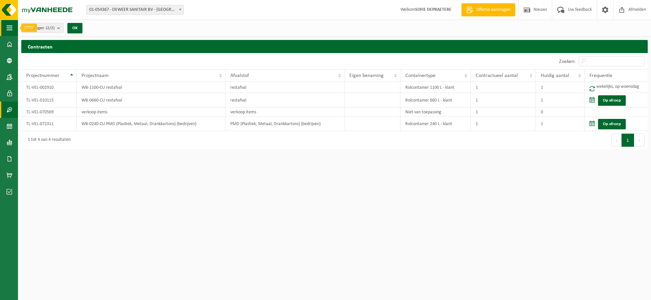 The width and height of the screenshot is (651, 300). What do you see at coordinates (433, 9) in the screenshot?
I see `strong: SOFIE DEPRAETERE` at bounding box center [433, 9].